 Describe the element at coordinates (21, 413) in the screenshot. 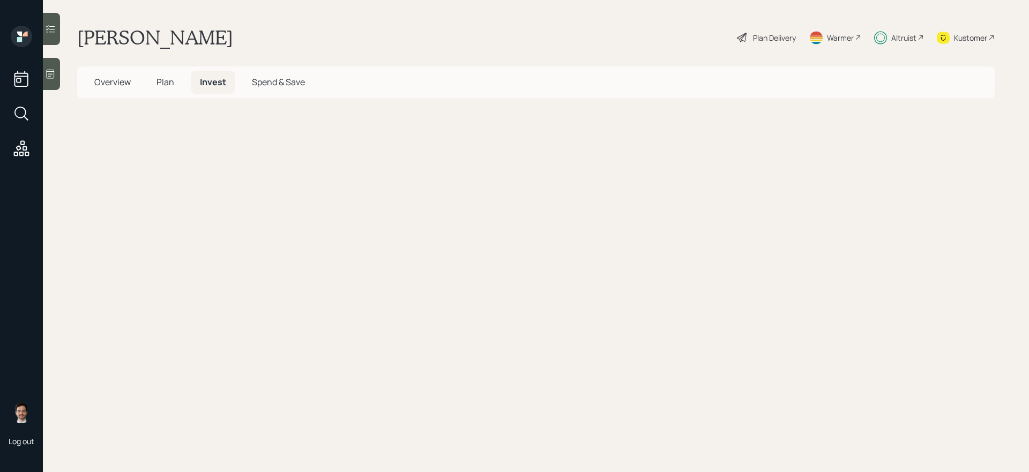

I see `img: jonah-coleman-headshot.png` at that location.